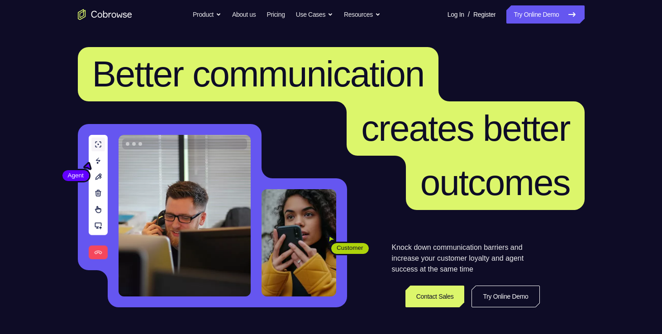 The height and width of the screenshot is (334, 662). I want to click on img: A customer support agent talking on the phone, so click(185, 215).